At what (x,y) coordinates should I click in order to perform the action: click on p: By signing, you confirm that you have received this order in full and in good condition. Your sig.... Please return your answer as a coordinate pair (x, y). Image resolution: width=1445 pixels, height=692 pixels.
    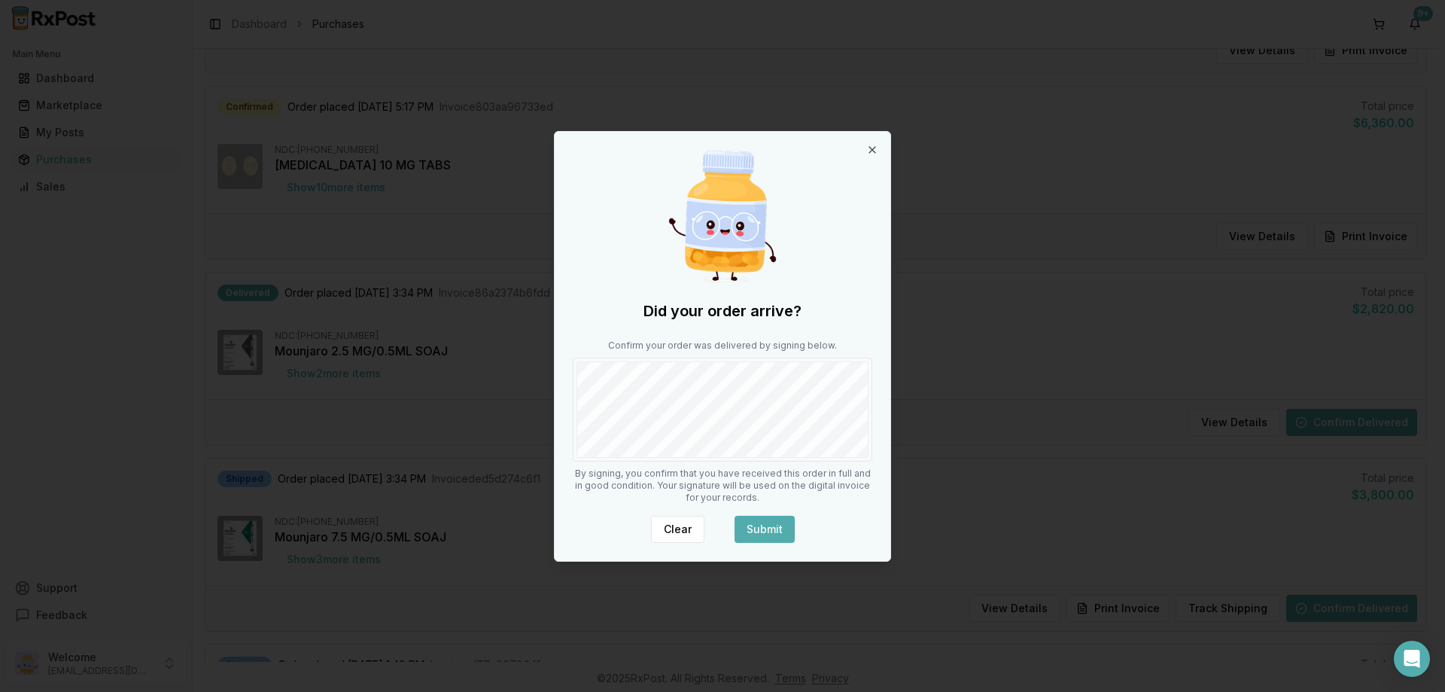
    Looking at the image, I should click on (722, 485).